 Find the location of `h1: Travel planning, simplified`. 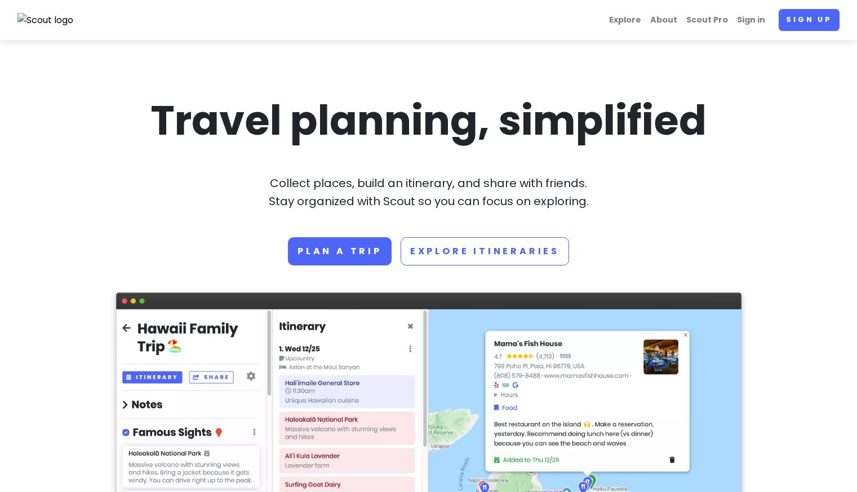

h1: Travel planning, simplified is located at coordinates (429, 121).